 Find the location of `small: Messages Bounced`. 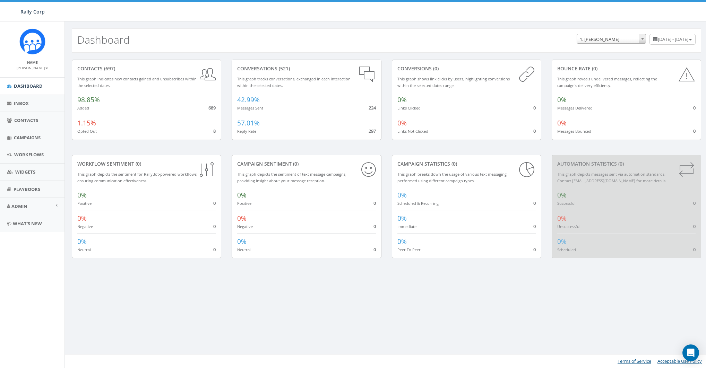

small: Messages Bounced is located at coordinates (575, 131).